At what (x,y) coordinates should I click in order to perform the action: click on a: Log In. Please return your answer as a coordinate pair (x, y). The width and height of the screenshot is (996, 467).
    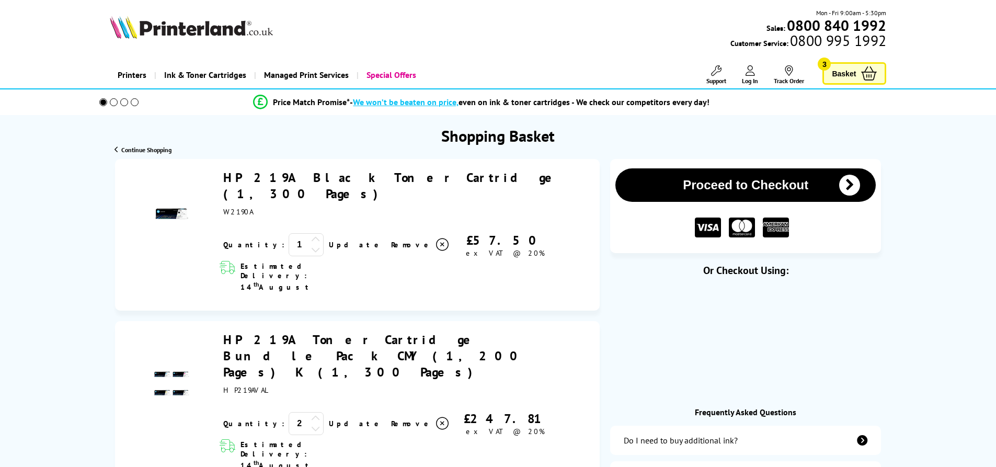
    Looking at the image, I should click on (750, 75).